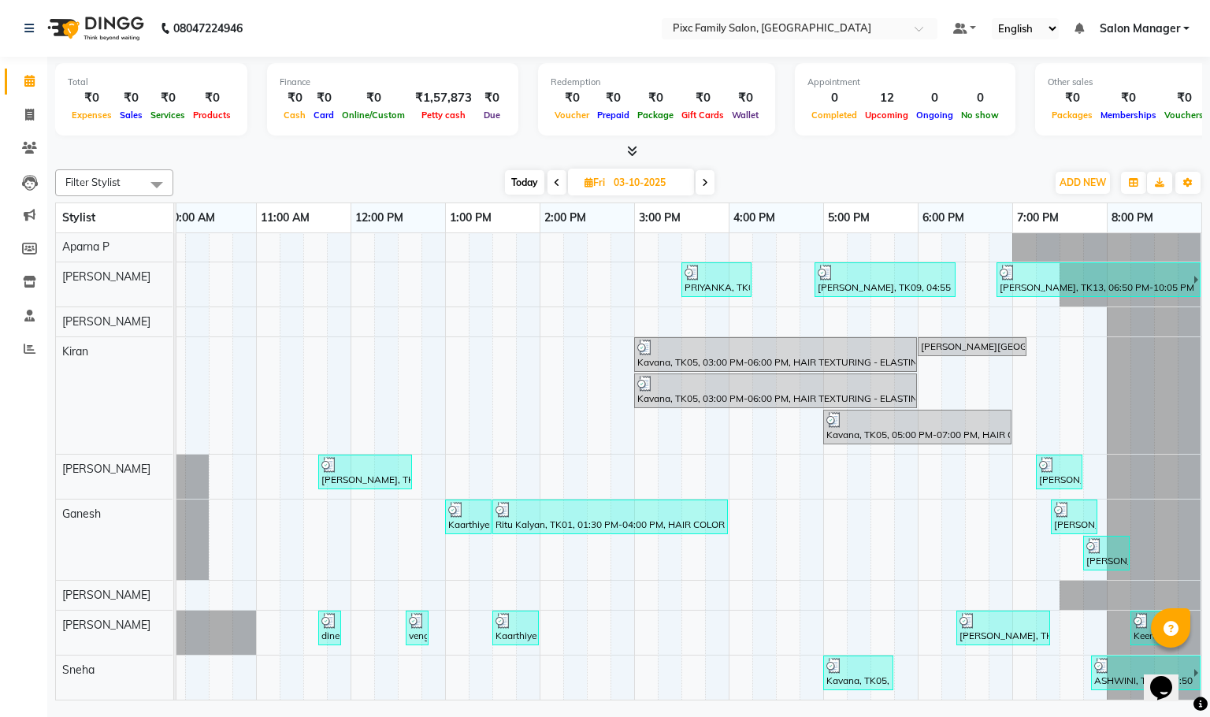 The width and height of the screenshot is (1210, 717). What do you see at coordinates (1128, 115) in the screenshot?
I see `span: Memberships` at bounding box center [1128, 115].